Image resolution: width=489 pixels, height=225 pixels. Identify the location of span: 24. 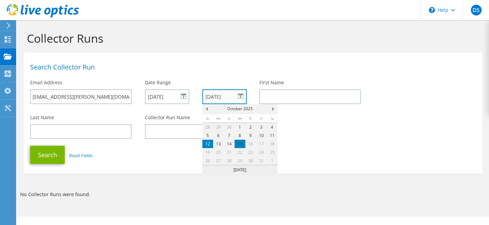
(262, 152).